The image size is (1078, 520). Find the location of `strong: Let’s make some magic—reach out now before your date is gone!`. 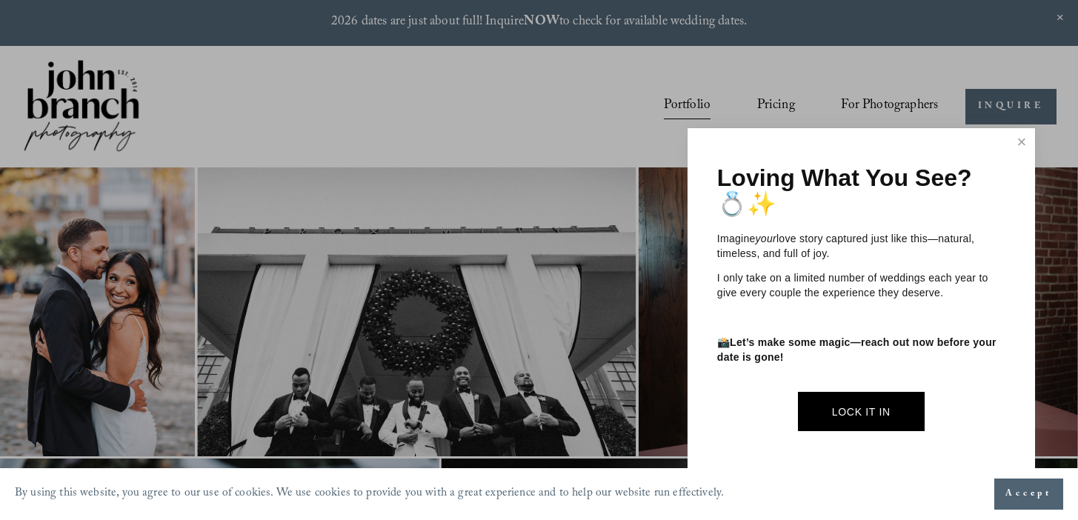

strong: Let’s make some magic—reach out now before your date is gone! is located at coordinates (858, 350).